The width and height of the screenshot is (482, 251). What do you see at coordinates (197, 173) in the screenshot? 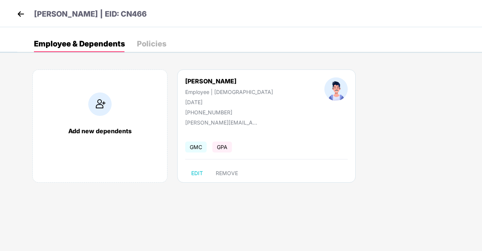
I see `button: EDIT` at bounding box center [197, 173].